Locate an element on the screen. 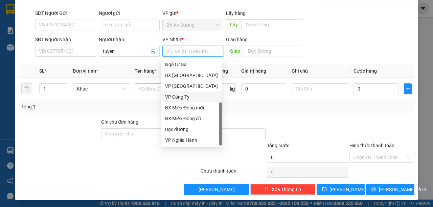  span: Giao hàng is located at coordinates (237, 40).